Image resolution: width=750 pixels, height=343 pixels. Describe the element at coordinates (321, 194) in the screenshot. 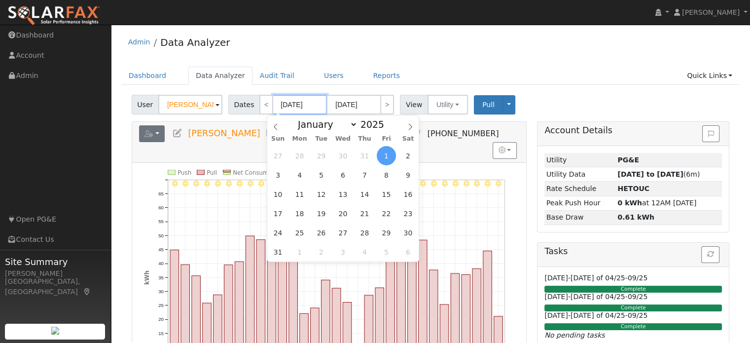

I see `span: August 12, 2025` at that location.